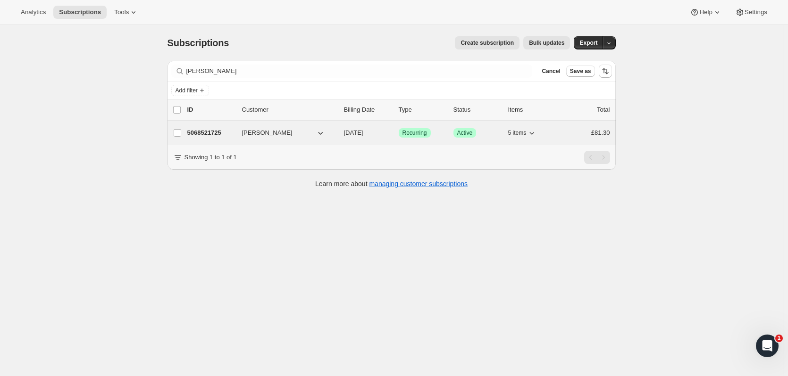 The width and height of the screenshot is (788, 376). What do you see at coordinates (546, 43) in the screenshot?
I see `span: Bulk updates` at bounding box center [546, 43].